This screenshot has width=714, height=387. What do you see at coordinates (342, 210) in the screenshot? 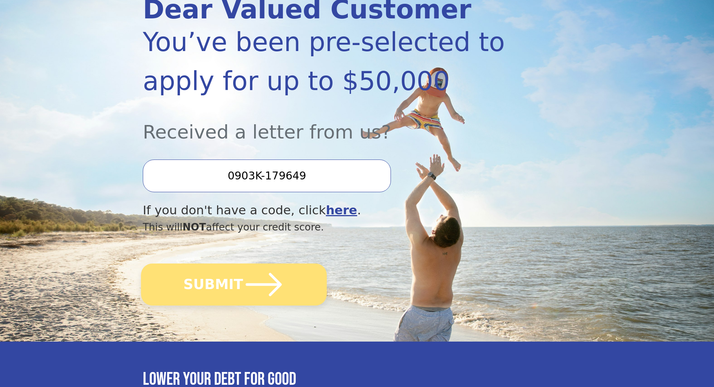
I see `b: here` at bounding box center [342, 210].